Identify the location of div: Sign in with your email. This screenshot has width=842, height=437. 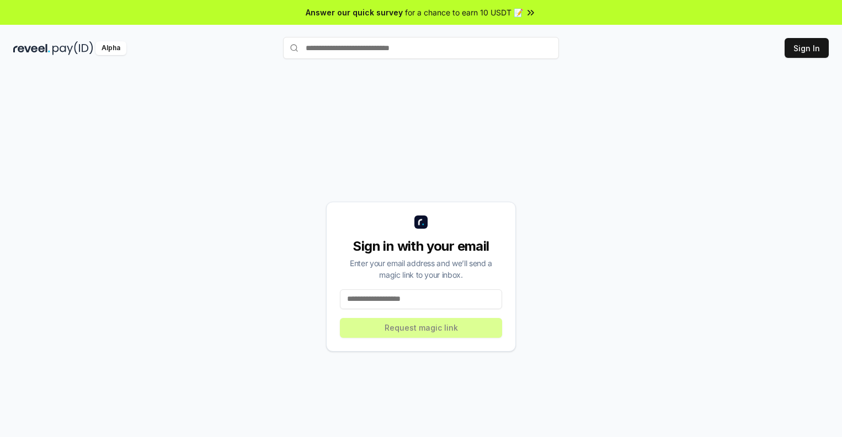
(421, 247).